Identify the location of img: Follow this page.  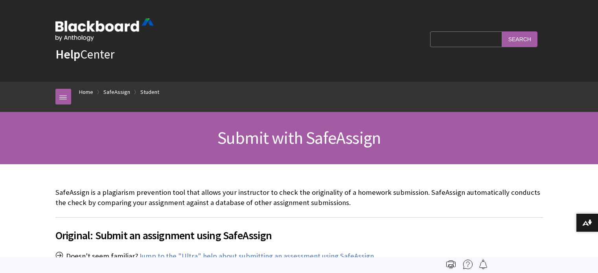
(483, 265).